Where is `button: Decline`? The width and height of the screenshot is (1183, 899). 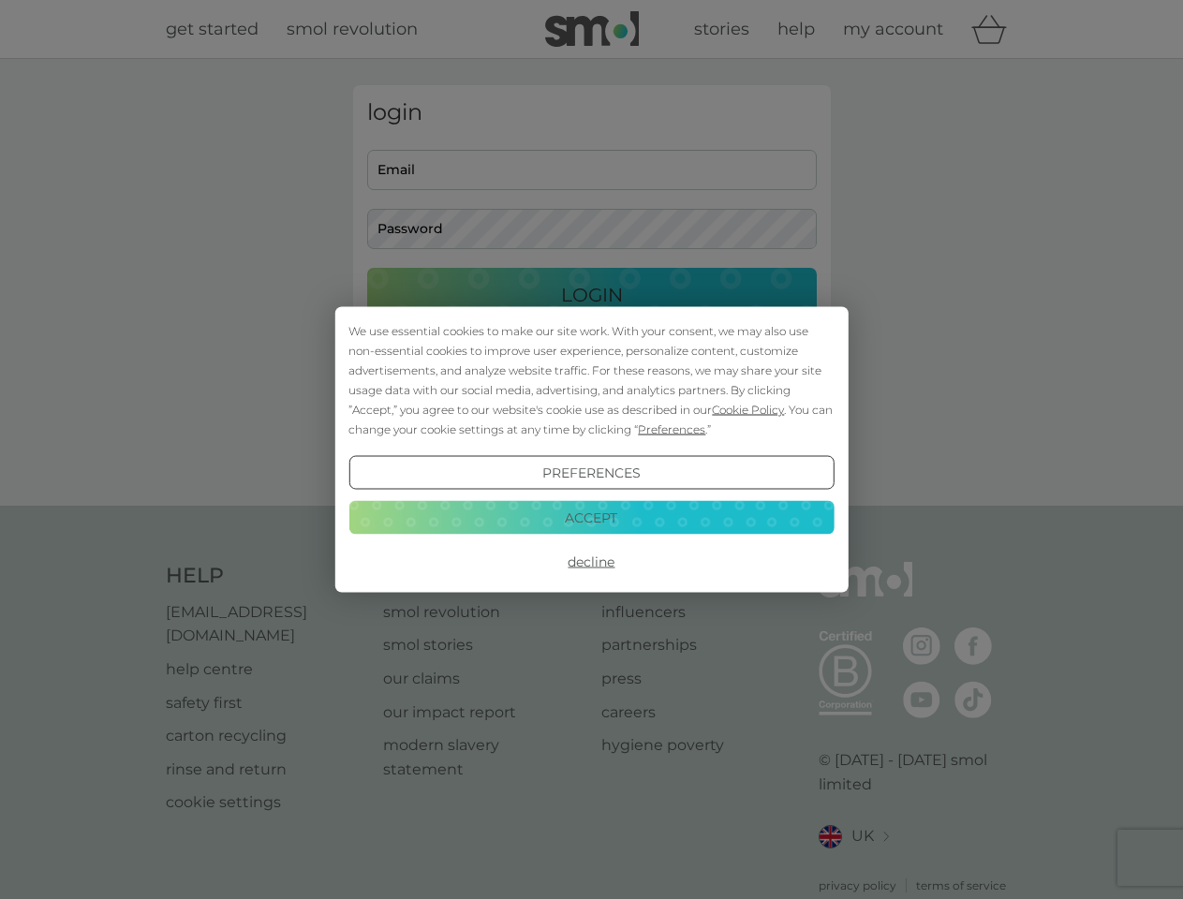 button: Decline is located at coordinates (591, 562).